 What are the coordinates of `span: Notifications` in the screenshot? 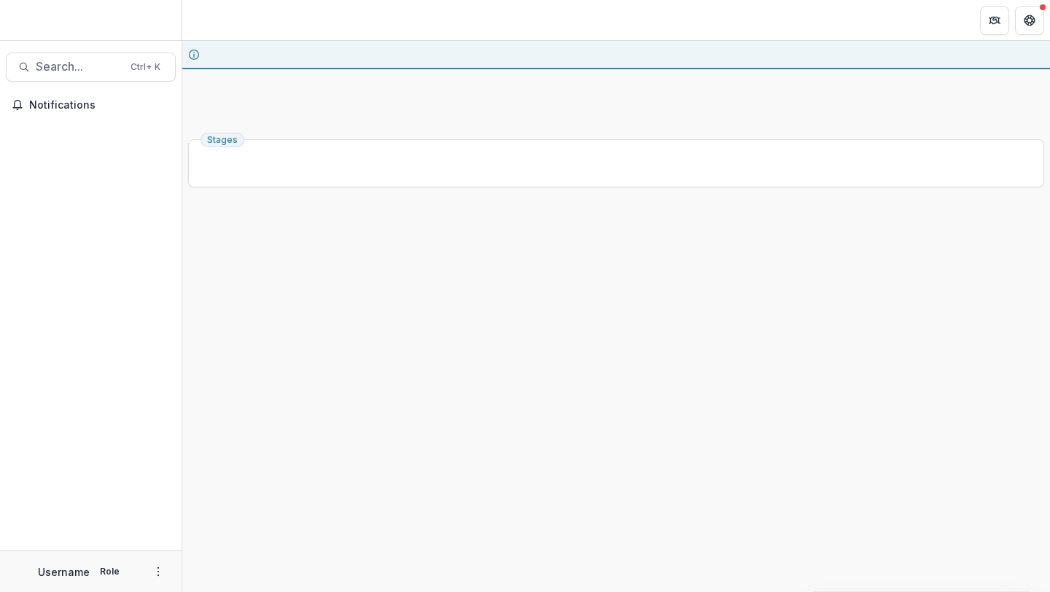 It's located at (99, 105).